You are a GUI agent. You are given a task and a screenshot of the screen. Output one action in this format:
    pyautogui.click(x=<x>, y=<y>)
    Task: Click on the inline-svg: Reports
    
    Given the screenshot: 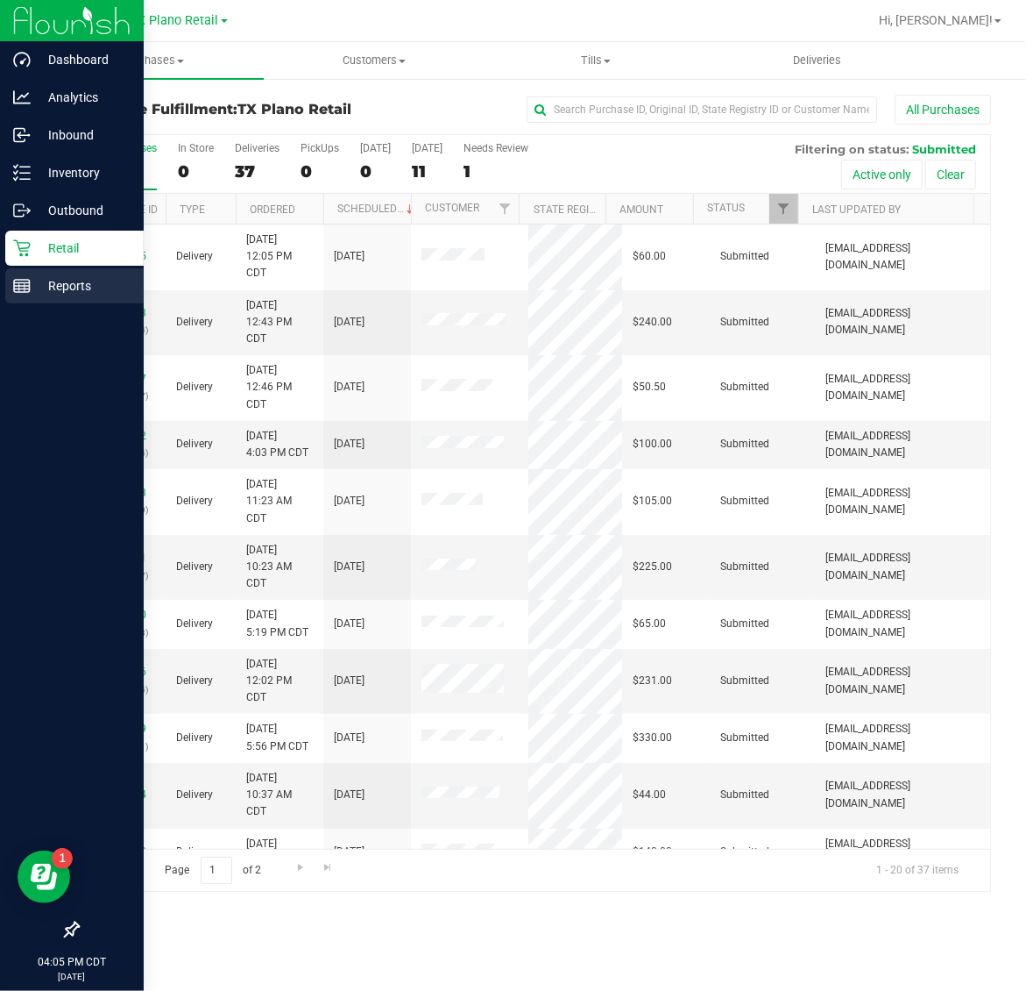 What is the action you would take?
    pyautogui.click(x=22, y=286)
    